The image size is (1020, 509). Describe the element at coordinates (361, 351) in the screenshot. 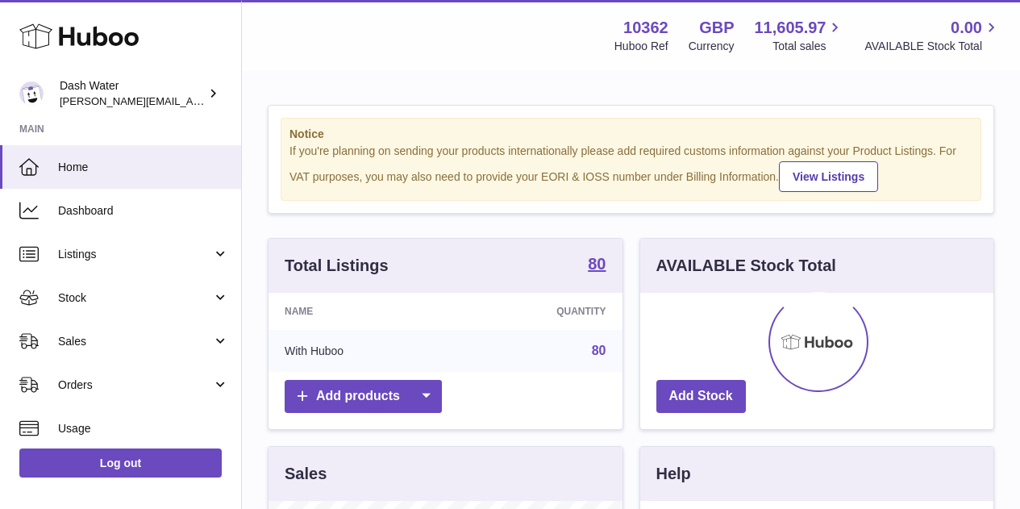

I see `td: With Huboo` at that location.